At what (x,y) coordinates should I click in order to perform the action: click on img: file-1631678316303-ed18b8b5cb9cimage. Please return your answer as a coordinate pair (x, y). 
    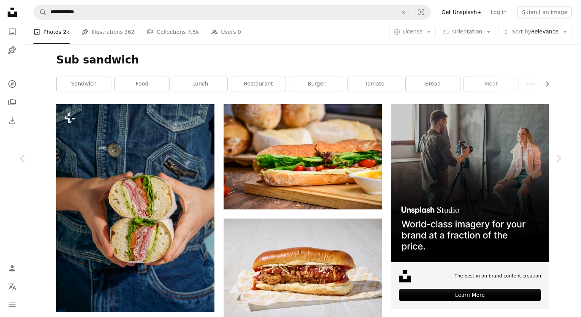
    Looking at the image, I should click on (405, 276).